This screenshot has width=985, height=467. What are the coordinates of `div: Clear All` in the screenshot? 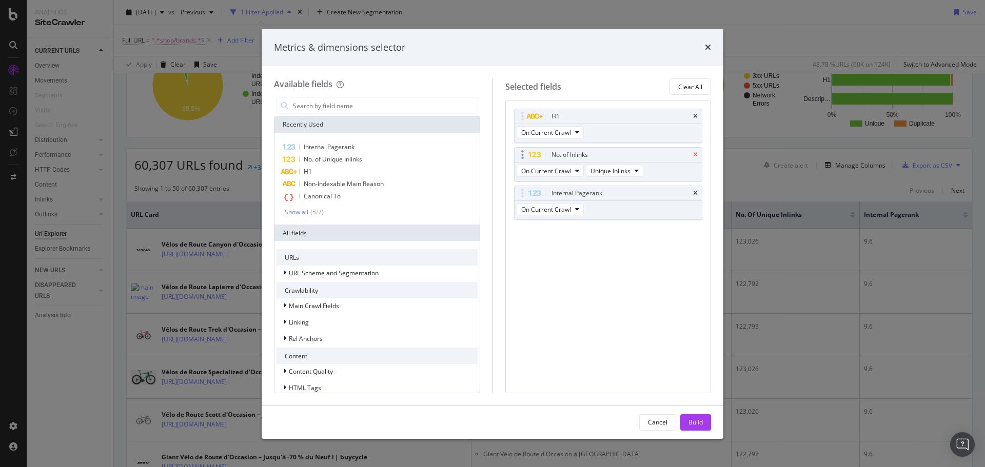 It's located at (690, 87).